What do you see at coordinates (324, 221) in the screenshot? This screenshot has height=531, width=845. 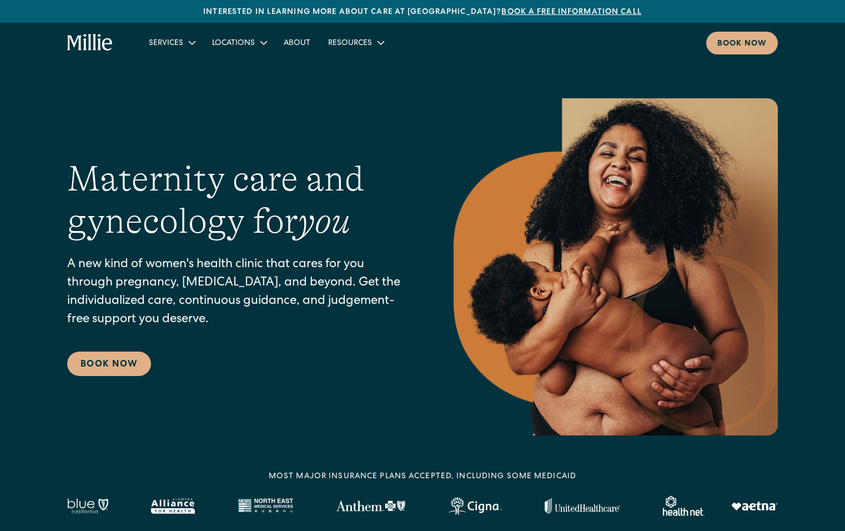 I see `em: you` at bounding box center [324, 221].